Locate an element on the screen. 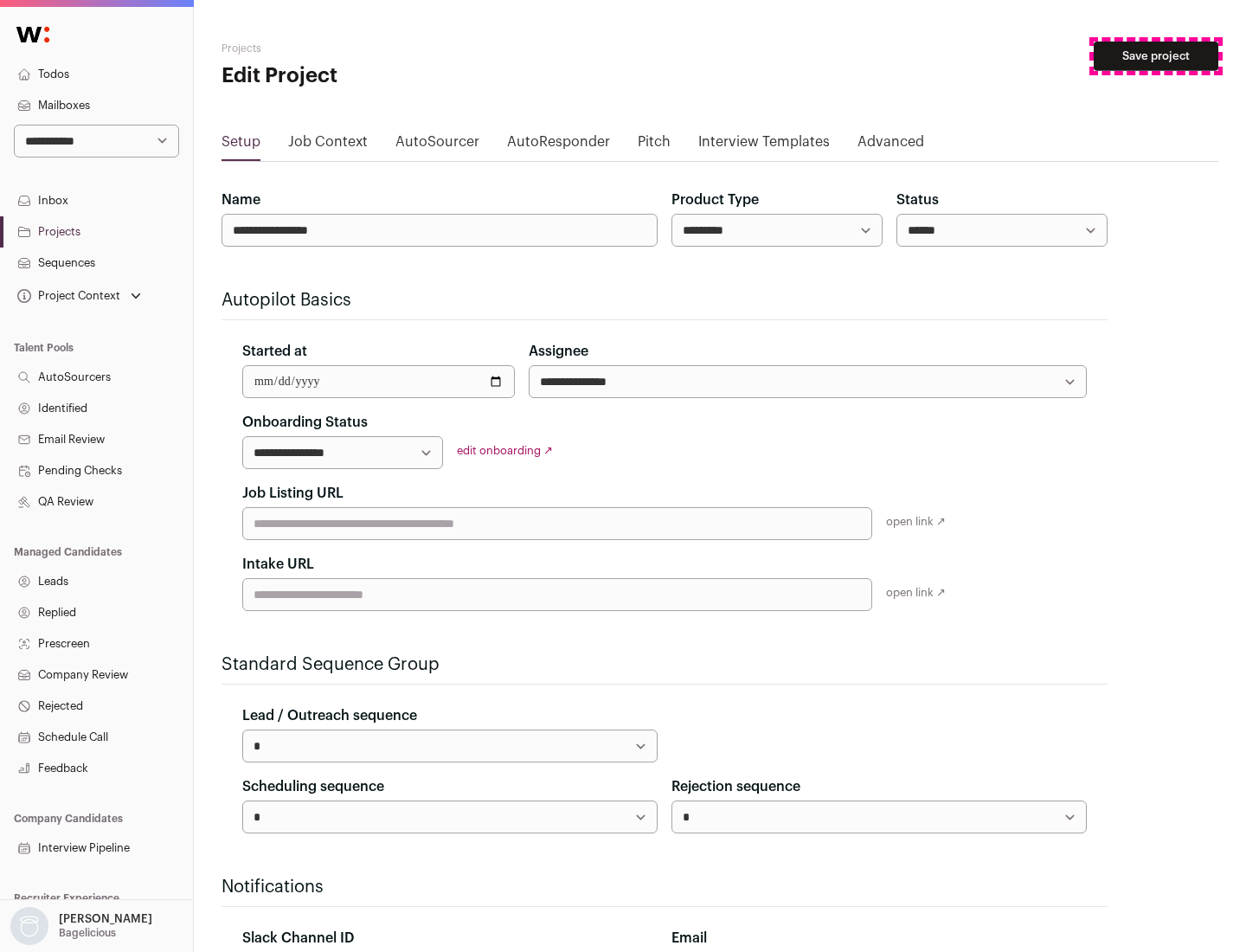  button: Save project is located at coordinates (1157, 56).